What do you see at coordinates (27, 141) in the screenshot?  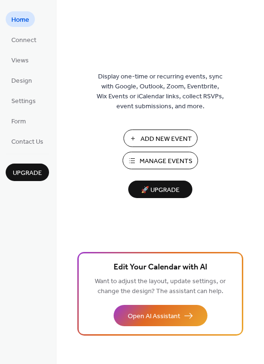 I see `a: Contact Us` at bounding box center [27, 141].